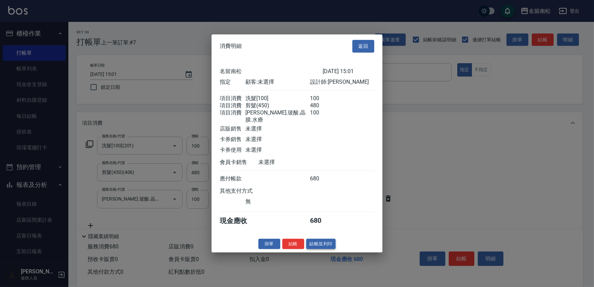 The width and height of the screenshot is (594, 287). I want to click on div: 名留南松, so click(271, 71).